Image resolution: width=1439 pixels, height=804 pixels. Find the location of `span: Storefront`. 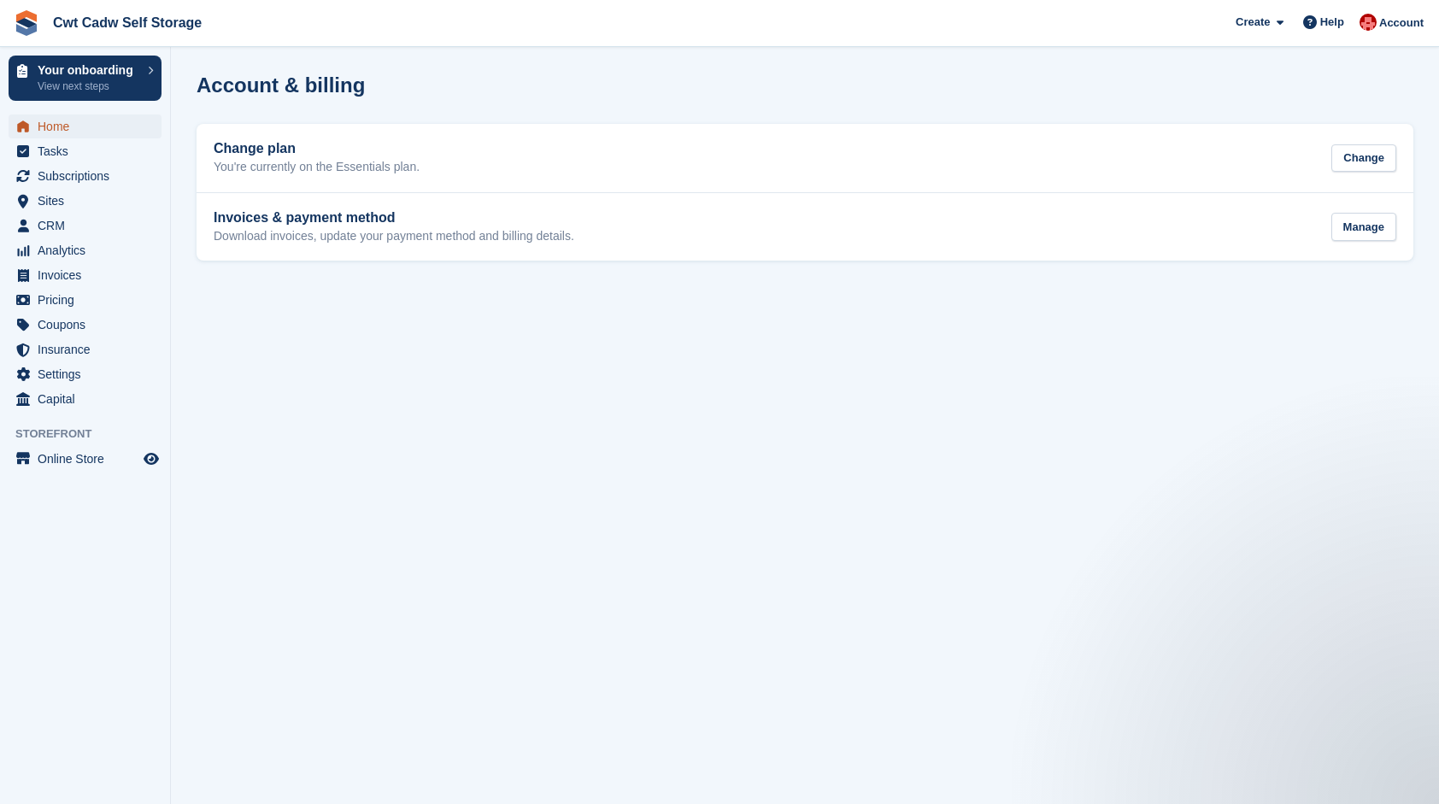

span: Storefront is located at coordinates (92, 434).